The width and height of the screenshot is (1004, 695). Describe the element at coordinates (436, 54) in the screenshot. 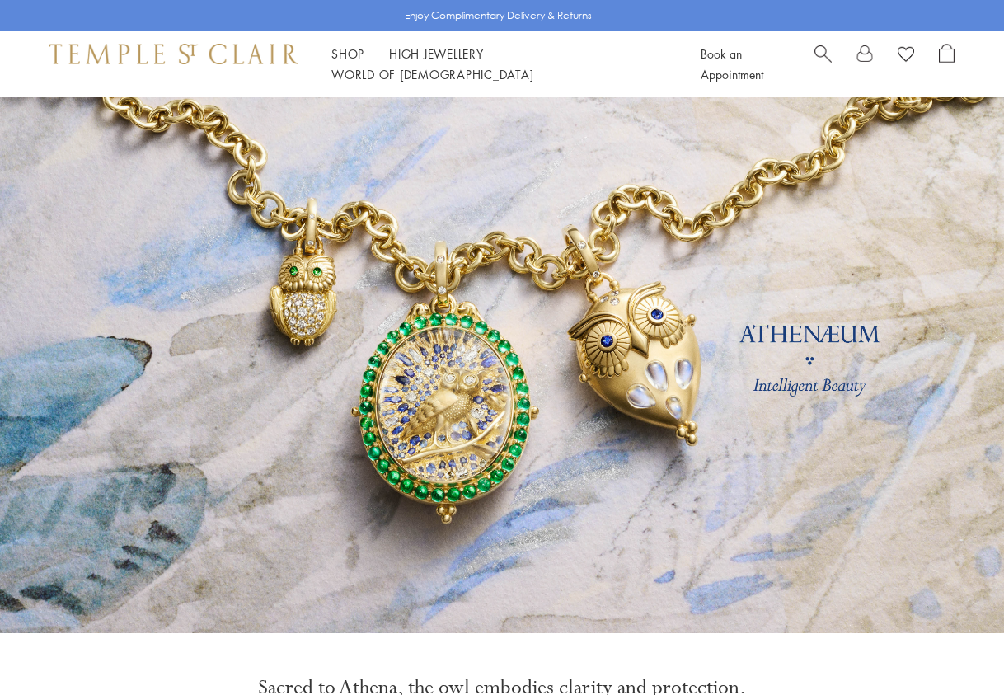

I see `a: High JewelleryHigh Jewellery` at that location.